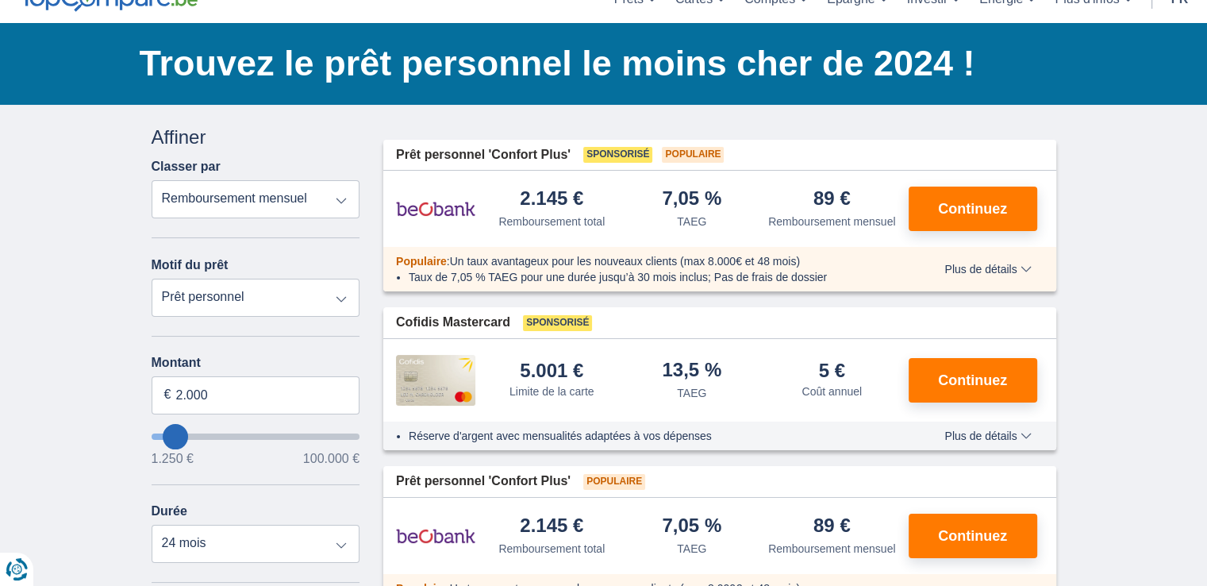  I want to click on div: Coût annuel, so click(832, 391).